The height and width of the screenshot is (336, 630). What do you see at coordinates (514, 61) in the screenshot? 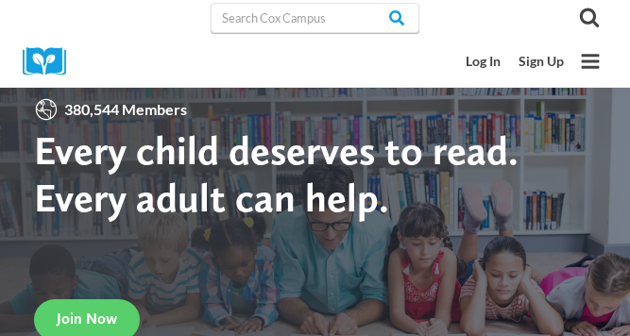
I see `nav: Secondary Mobile Navigation` at bounding box center [514, 61].